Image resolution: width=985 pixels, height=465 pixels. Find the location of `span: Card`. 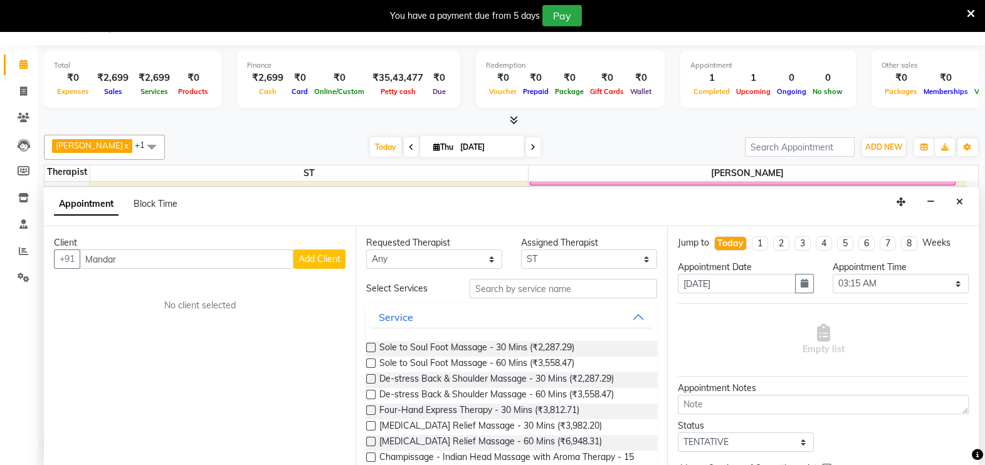

span: Card is located at coordinates (300, 92).